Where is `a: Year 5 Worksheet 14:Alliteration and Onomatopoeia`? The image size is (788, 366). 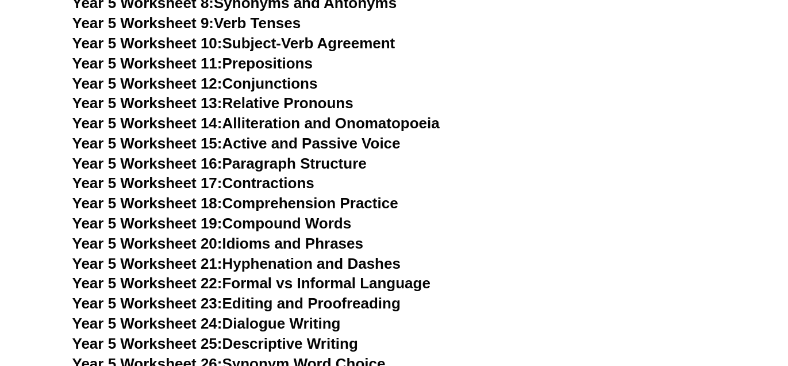
a: Year 5 Worksheet 14:Alliteration and Onomatopoeia is located at coordinates (256, 123).